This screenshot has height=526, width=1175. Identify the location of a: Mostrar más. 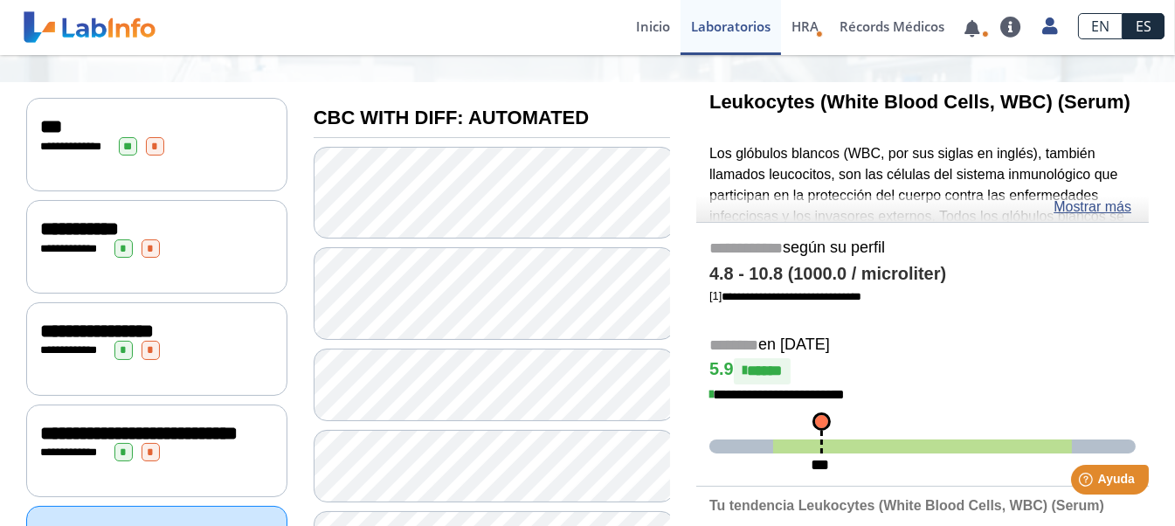
(1092, 207).